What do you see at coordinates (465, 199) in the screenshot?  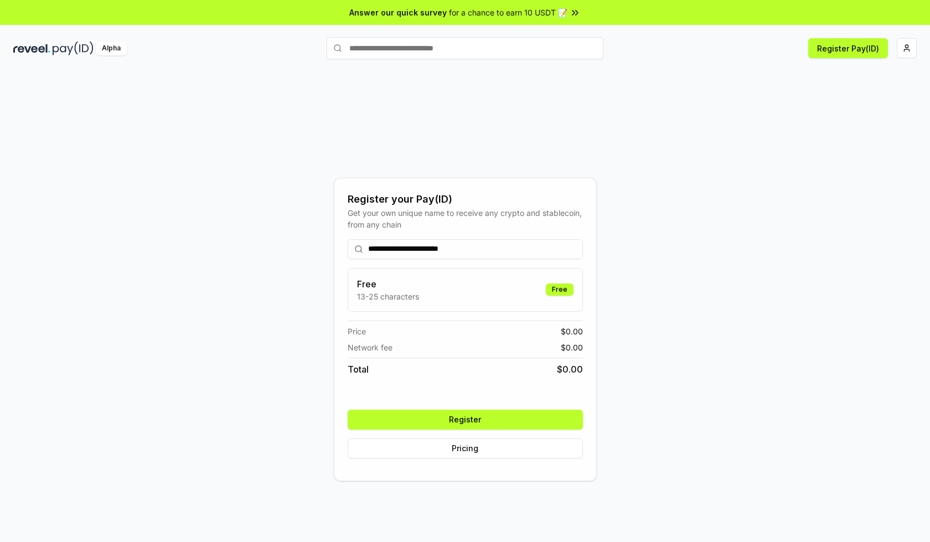 I see `div: Register your Pay(ID)` at bounding box center [465, 199].